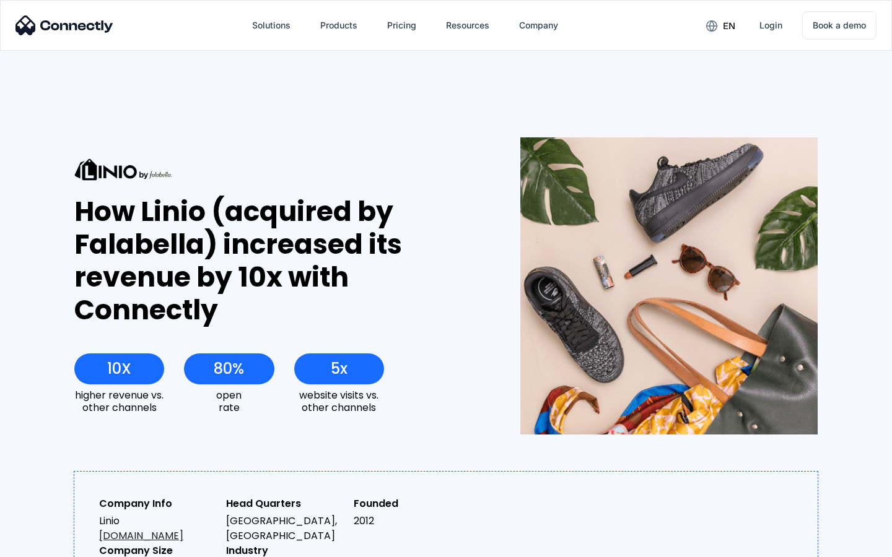 The width and height of the screenshot is (892, 557). I want to click on div: Head Quarters, so click(284, 504).